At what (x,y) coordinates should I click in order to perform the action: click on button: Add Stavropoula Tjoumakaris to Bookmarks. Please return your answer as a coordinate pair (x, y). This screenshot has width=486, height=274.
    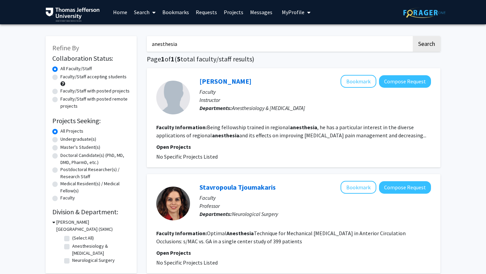
    Looking at the image, I should click on (359, 187).